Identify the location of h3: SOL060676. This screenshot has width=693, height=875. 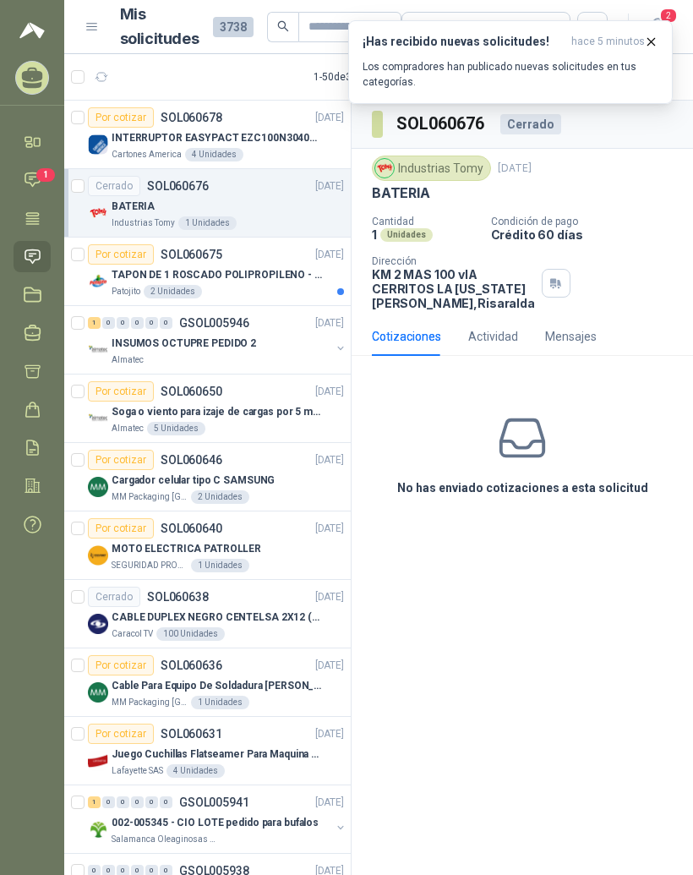
(441, 123).